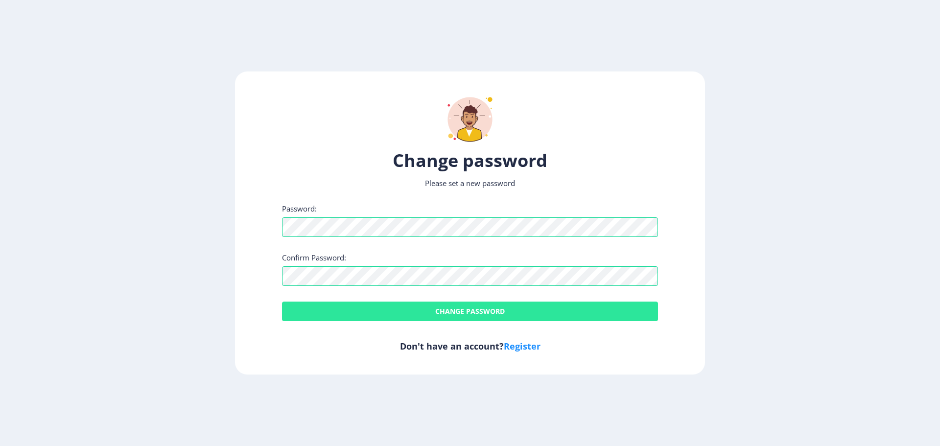 This screenshot has width=940, height=446. Describe the element at coordinates (470, 161) in the screenshot. I see `h1: Change password` at that location.